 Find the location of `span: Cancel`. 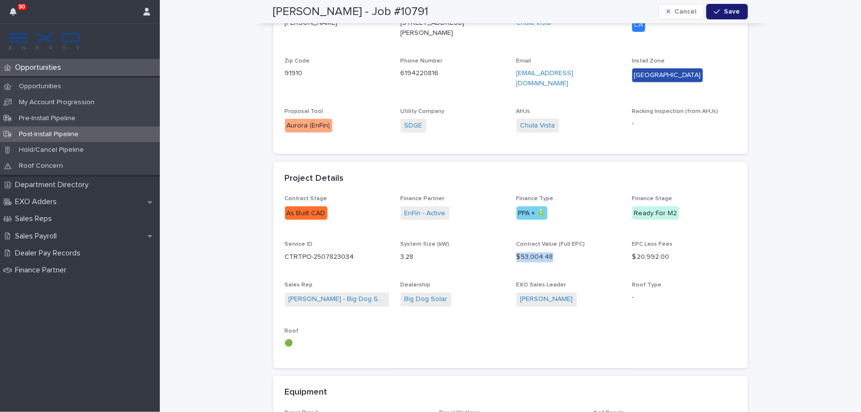

span: Cancel is located at coordinates (685, 12).